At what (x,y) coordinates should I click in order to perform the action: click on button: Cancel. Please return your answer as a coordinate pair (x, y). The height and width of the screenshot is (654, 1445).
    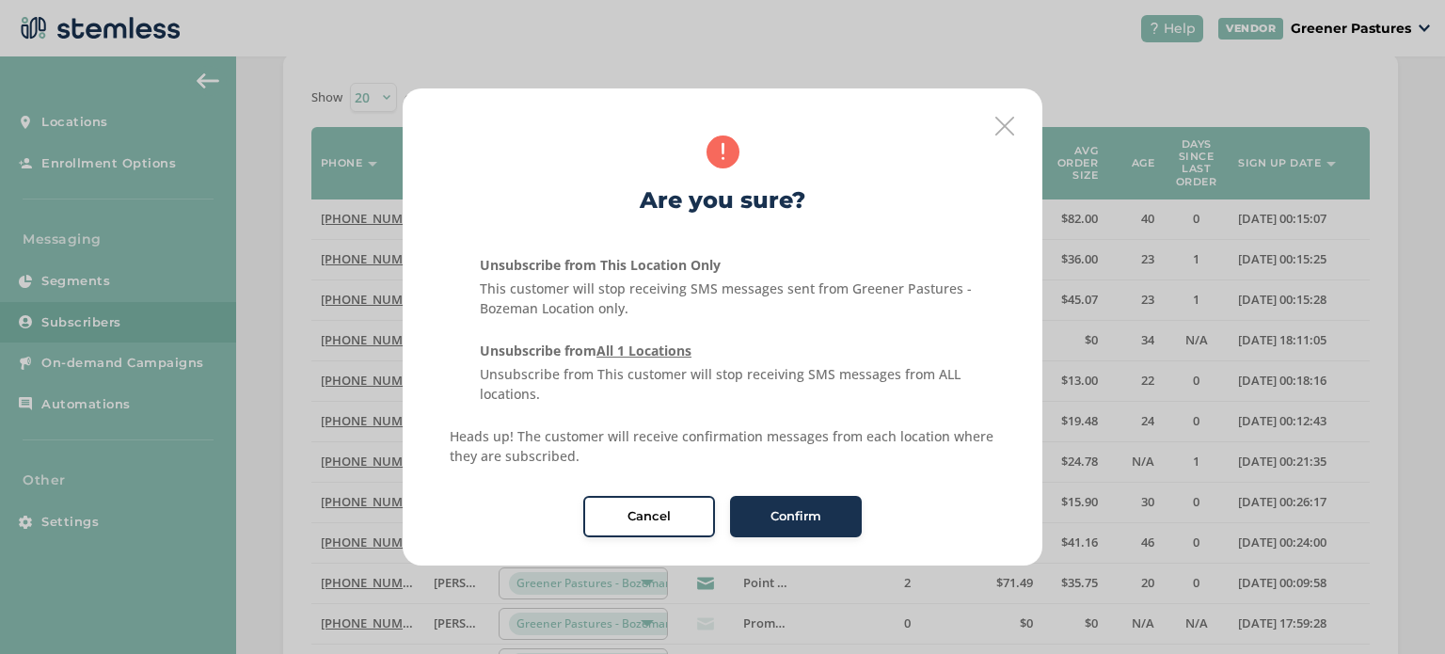
    Looking at the image, I should click on (649, 516).